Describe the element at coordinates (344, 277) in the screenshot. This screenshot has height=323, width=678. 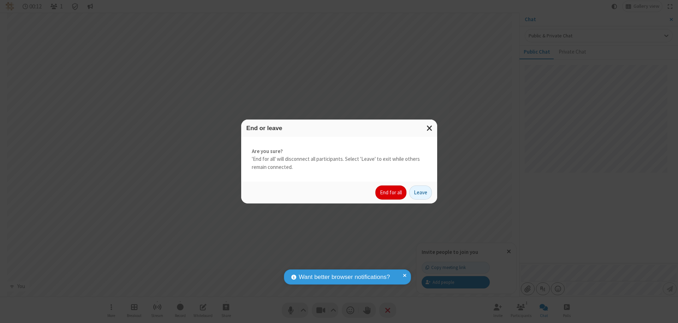
I see `span: Want better browser notifications?` at that location.